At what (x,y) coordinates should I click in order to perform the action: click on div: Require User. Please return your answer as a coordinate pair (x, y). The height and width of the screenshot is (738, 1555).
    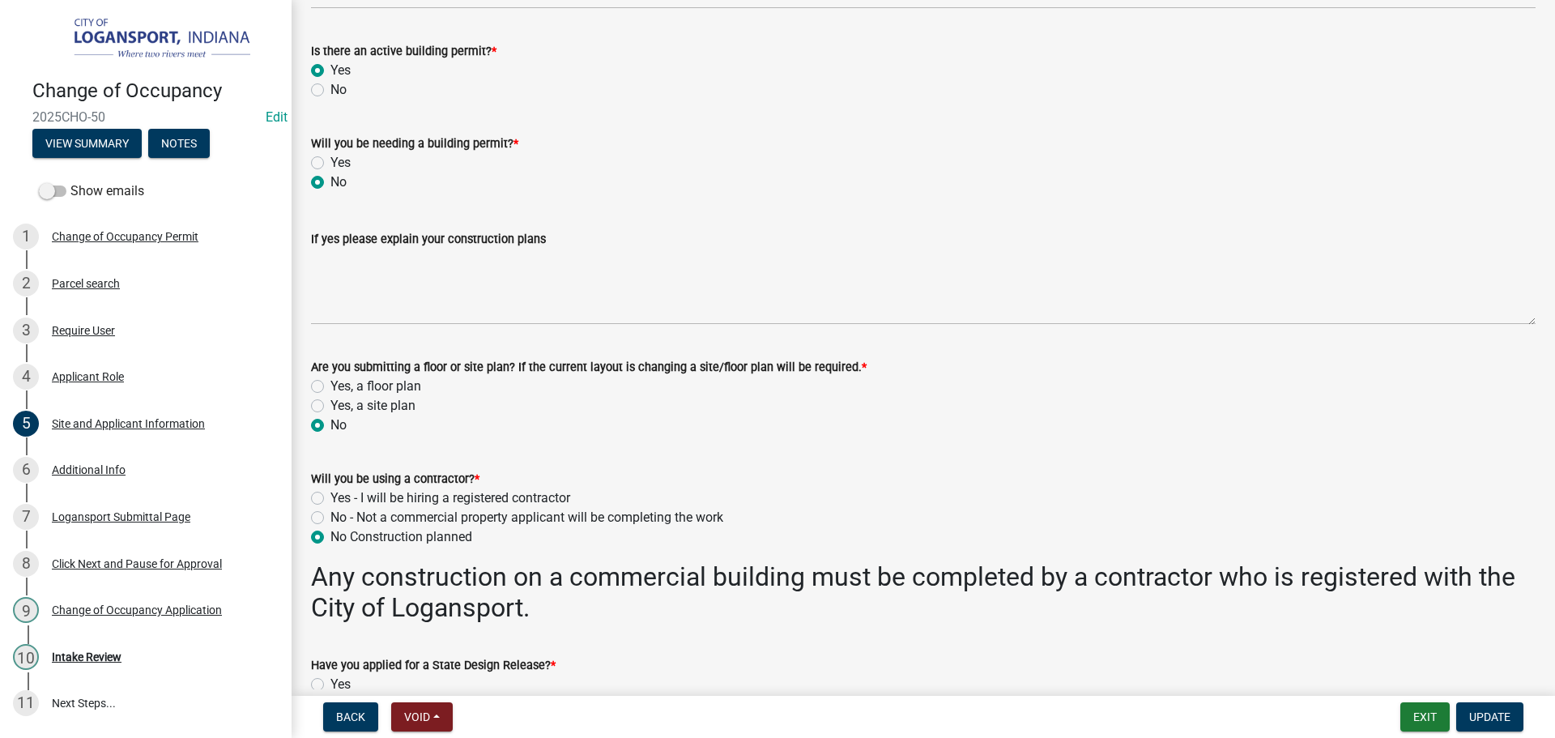
    Looking at the image, I should click on (83, 330).